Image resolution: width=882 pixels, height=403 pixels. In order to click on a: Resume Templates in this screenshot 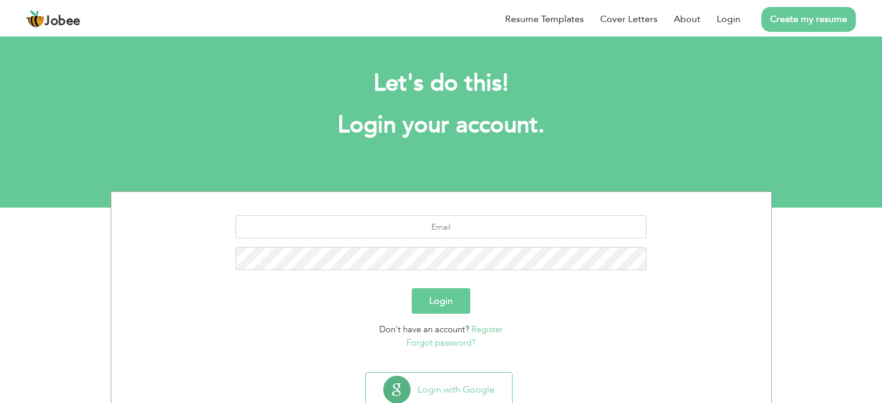, I will do `click(545, 19)`.